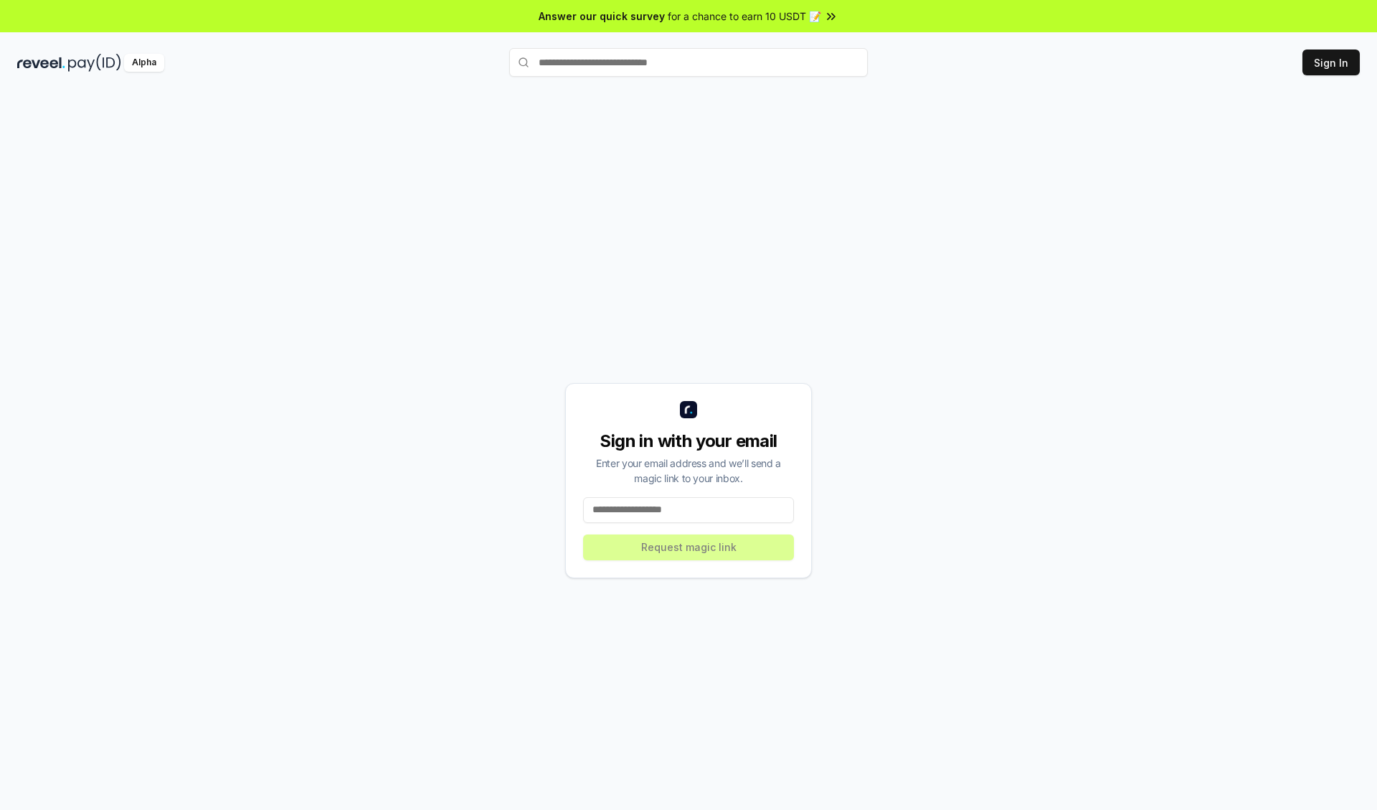 This screenshot has height=810, width=1377. Describe the element at coordinates (144, 62) in the screenshot. I see `div: Alpha` at that location.